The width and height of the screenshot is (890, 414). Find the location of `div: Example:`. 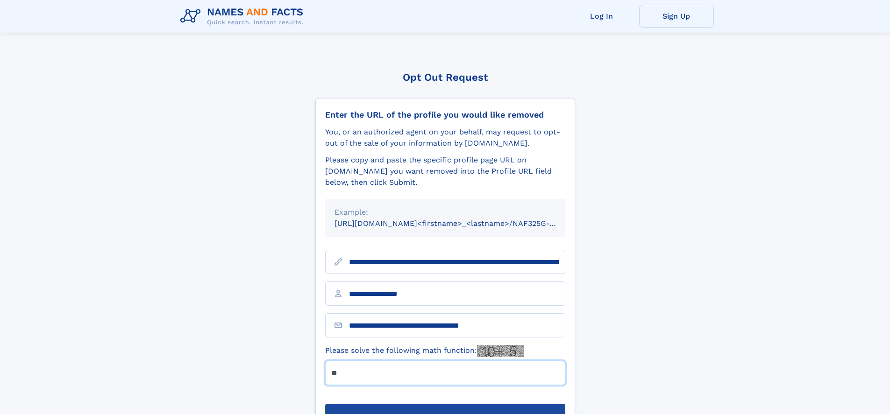

div: Example: is located at coordinates (445, 213).